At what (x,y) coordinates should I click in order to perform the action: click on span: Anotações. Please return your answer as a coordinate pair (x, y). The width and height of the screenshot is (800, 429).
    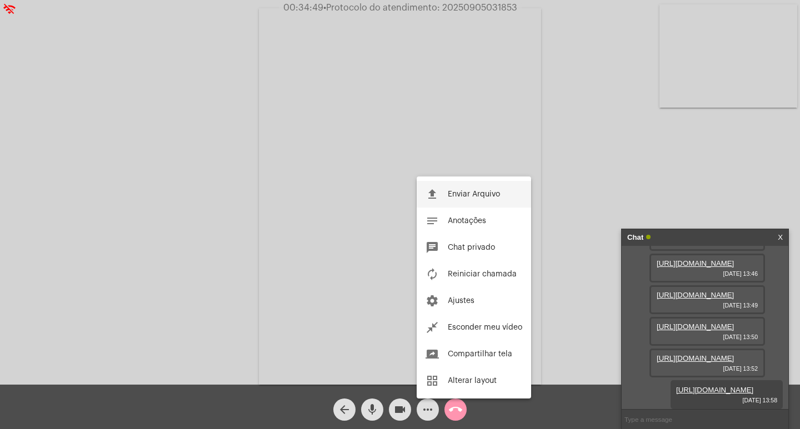
    Looking at the image, I should click on (467, 221).